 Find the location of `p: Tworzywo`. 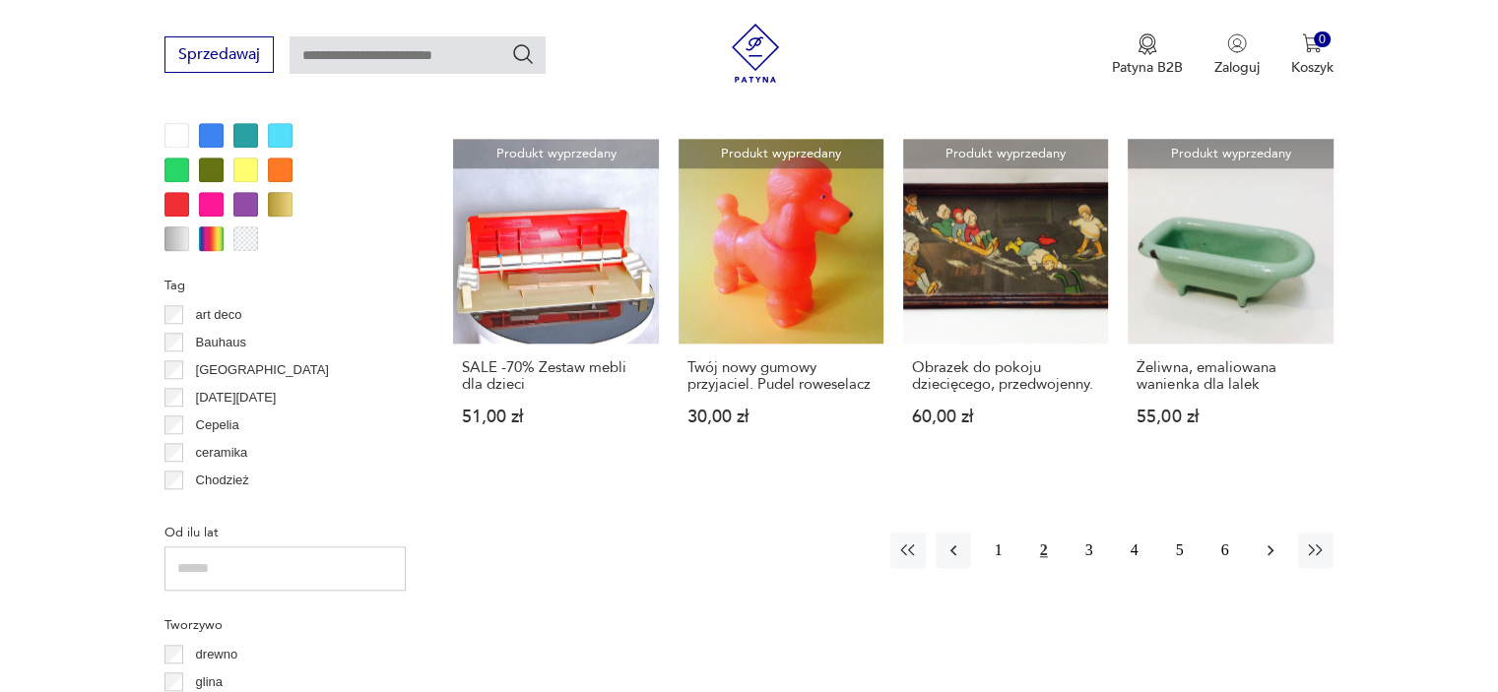

p: Tworzywo is located at coordinates (285, 625).